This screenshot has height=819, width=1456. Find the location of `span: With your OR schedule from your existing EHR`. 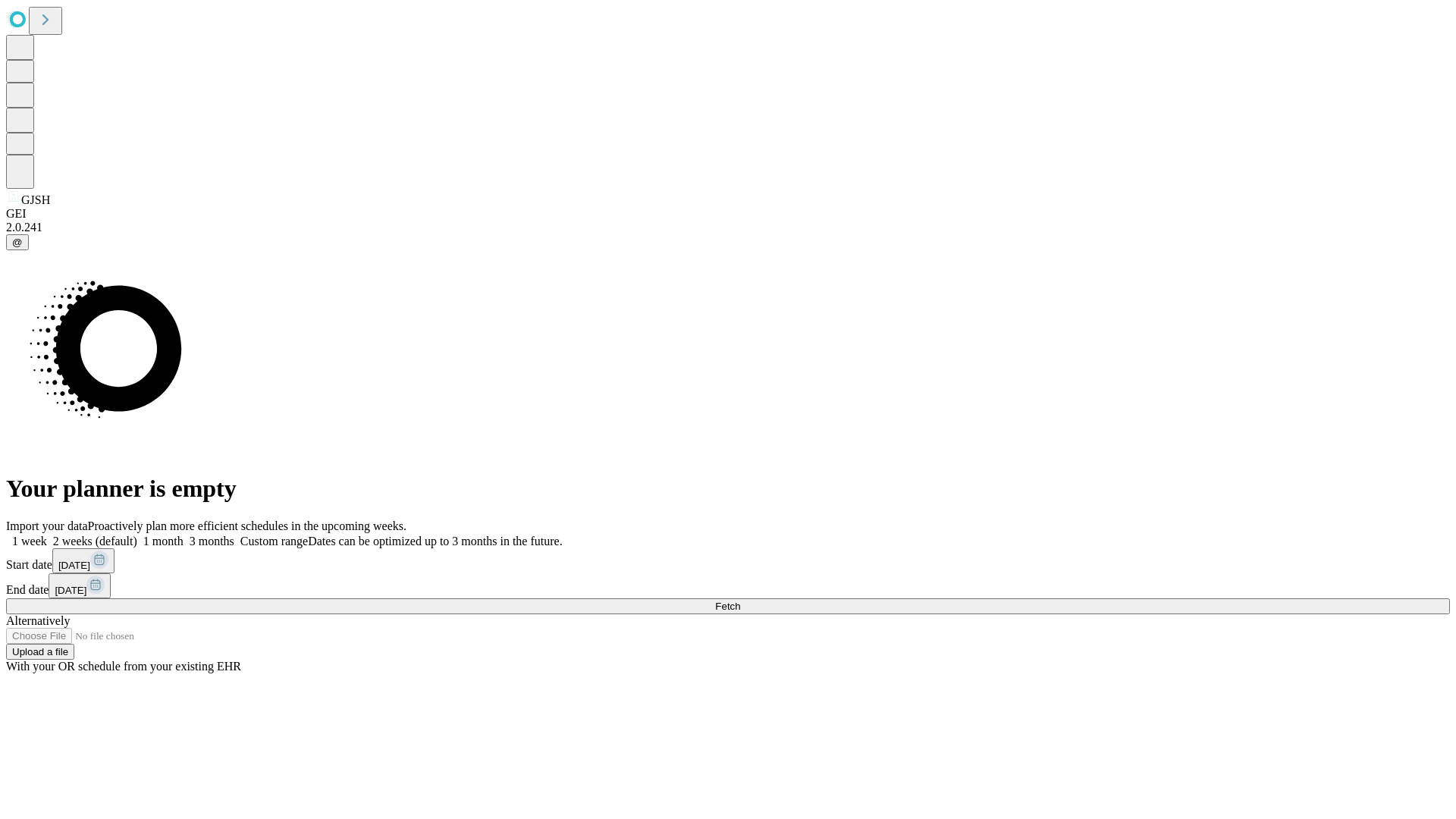

span: With your OR schedule from your existing EHR is located at coordinates (123, 666).